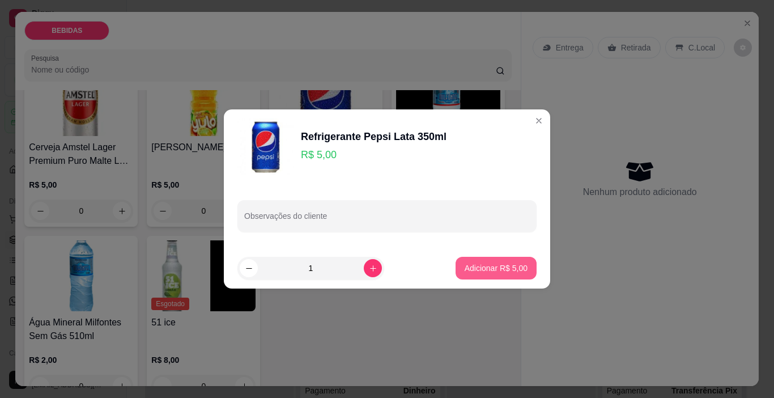 This screenshot has width=774, height=398. I want to click on p: R$ 5,00, so click(374, 155).